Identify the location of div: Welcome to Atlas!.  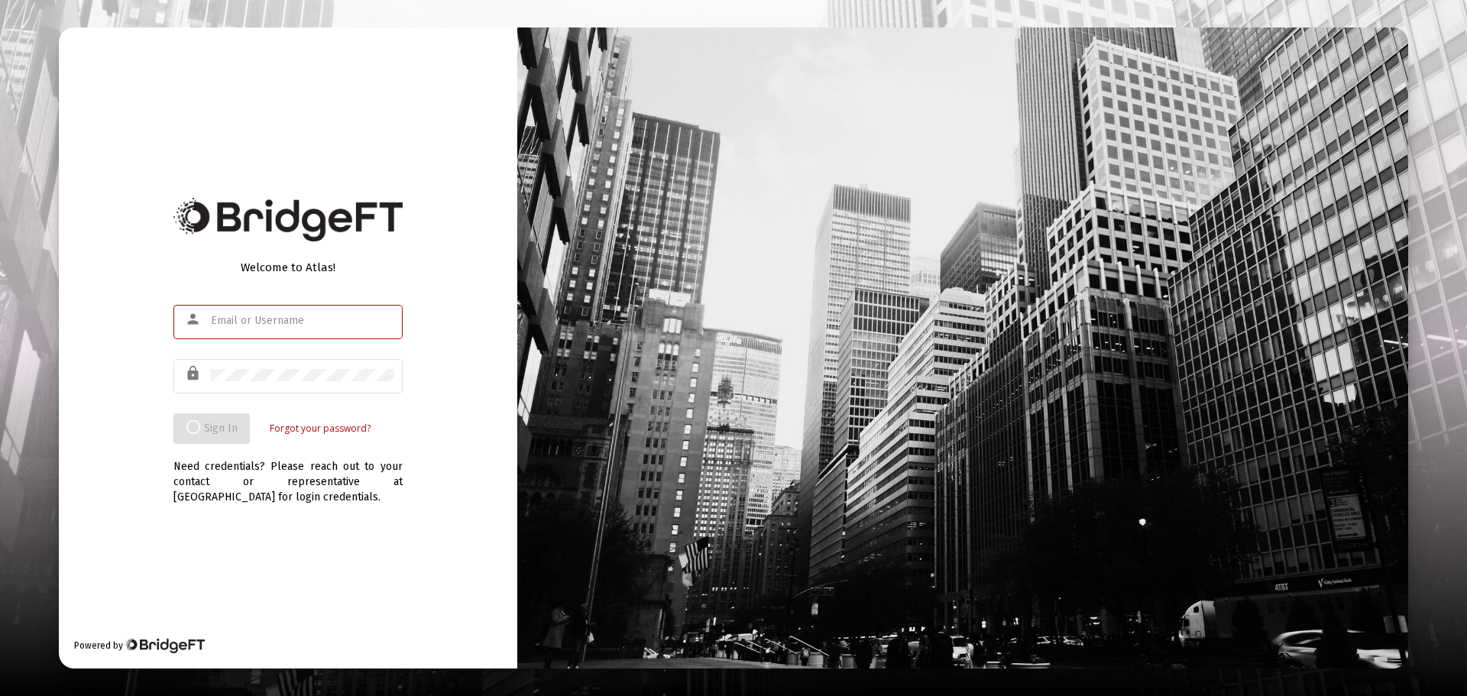
(288, 267).